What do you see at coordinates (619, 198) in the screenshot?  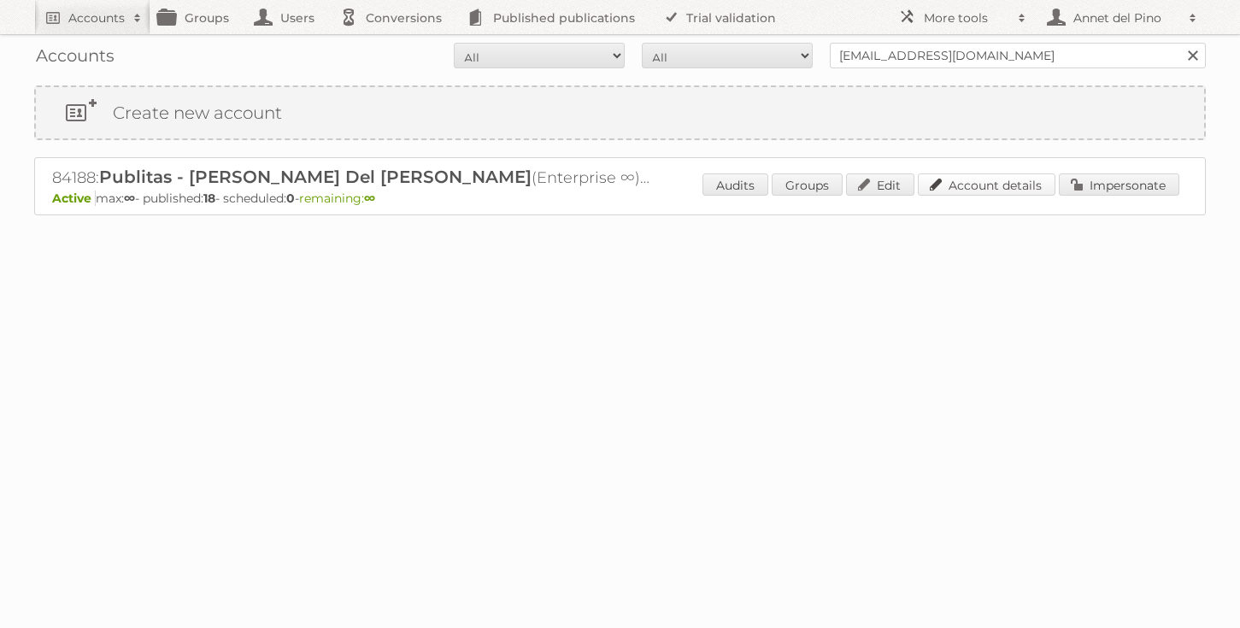 I see `p: max: - published: - scheduled: -` at bounding box center [619, 198].